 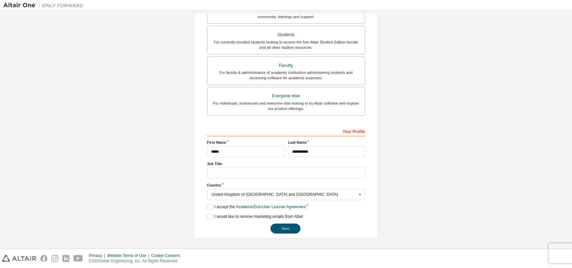 I want to click on div: Faculty, so click(x=286, y=65).